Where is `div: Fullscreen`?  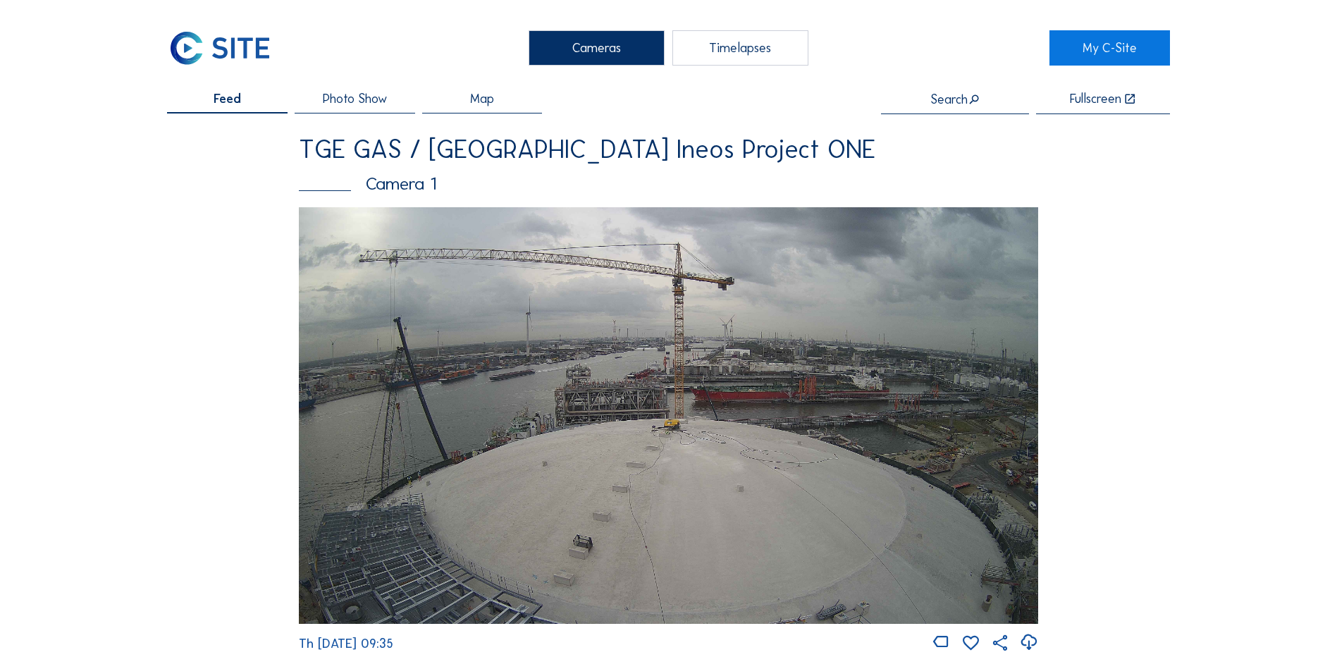 div: Fullscreen is located at coordinates (1095, 99).